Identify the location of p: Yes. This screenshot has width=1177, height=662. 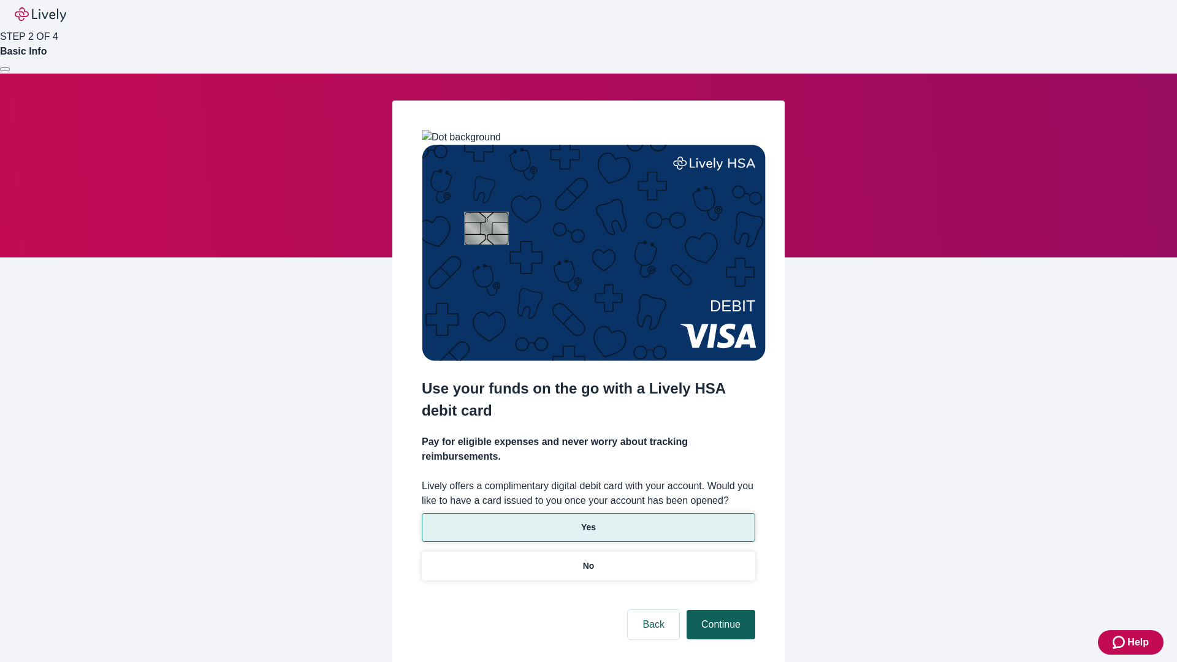
(588, 527).